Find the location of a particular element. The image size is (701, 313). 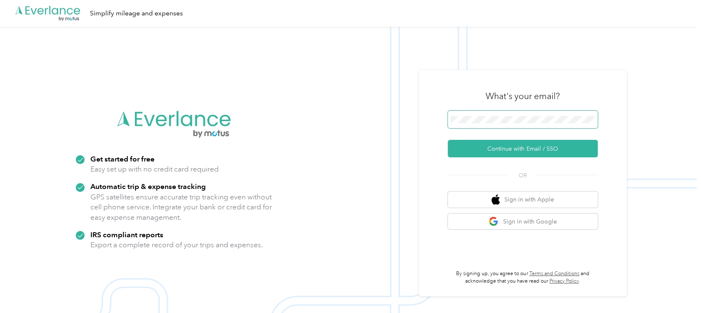

strong: IRS compliant reports is located at coordinates (127, 234).